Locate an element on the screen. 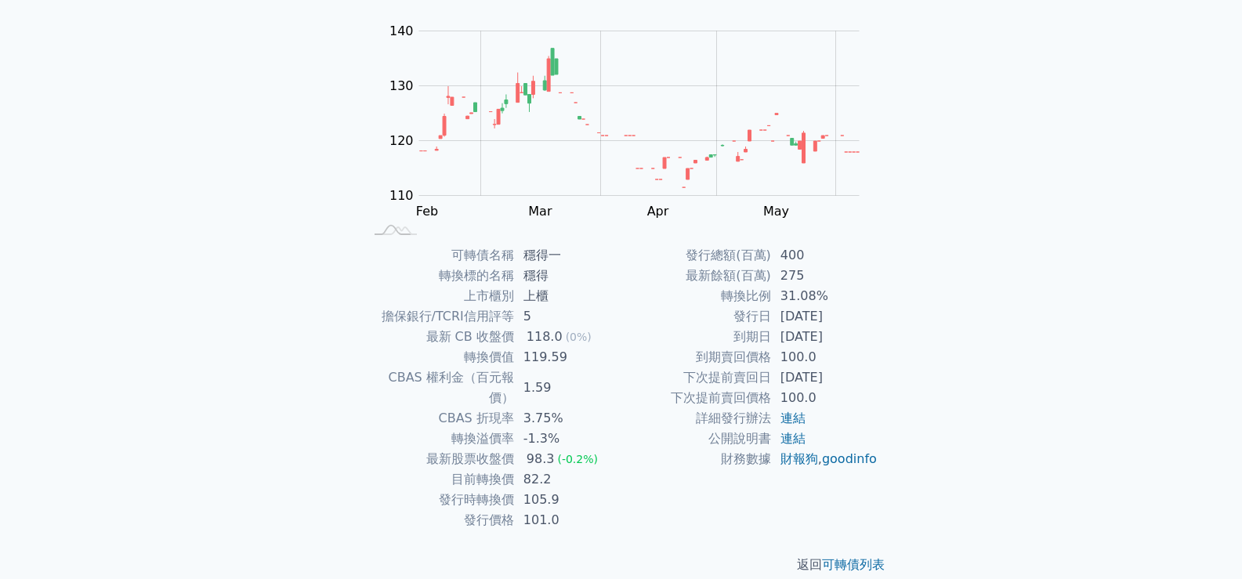 The image size is (1242, 579). div: 118.0 is located at coordinates (545, 337).